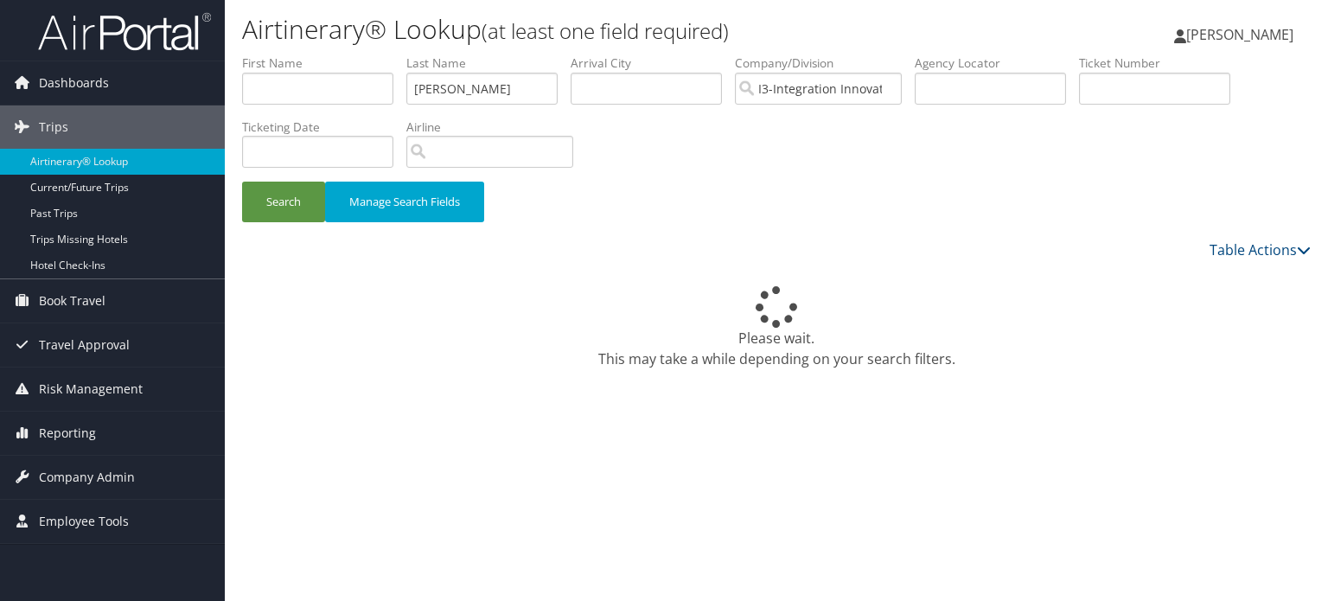 The height and width of the screenshot is (601, 1328). What do you see at coordinates (605, 30) in the screenshot?
I see `small: (at least one field required)` at bounding box center [605, 30].